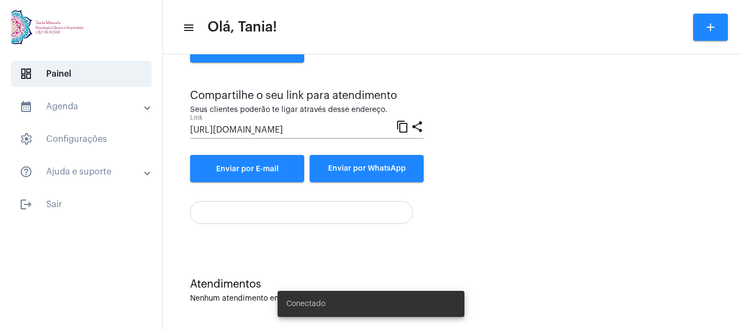  What do you see at coordinates (81, 74) in the screenshot?
I see `span: Painel` at bounding box center [81, 74].